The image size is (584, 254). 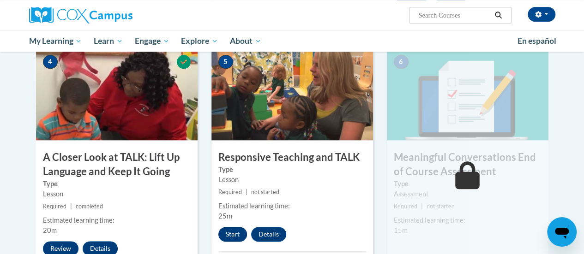 What do you see at coordinates (89, 206) in the screenshot?
I see `span: completed` at bounding box center [89, 206].